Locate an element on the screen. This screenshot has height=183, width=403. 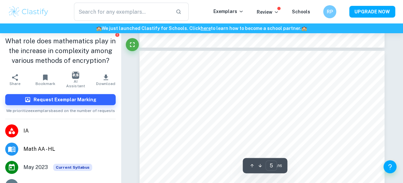
span: IA is located at coordinates (69, 131).